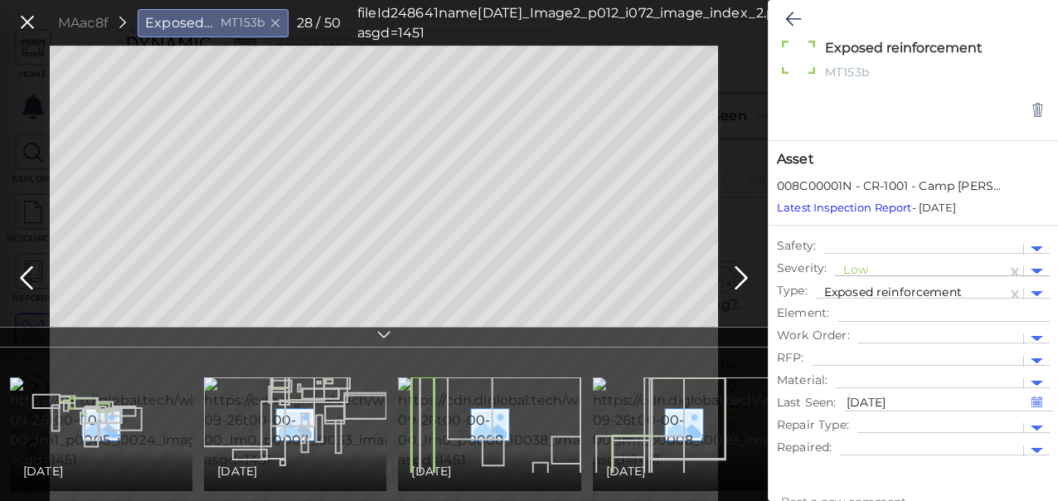  Describe the element at coordinates (790, 357) in the screenshot. I see `span: RFP :` at that location.